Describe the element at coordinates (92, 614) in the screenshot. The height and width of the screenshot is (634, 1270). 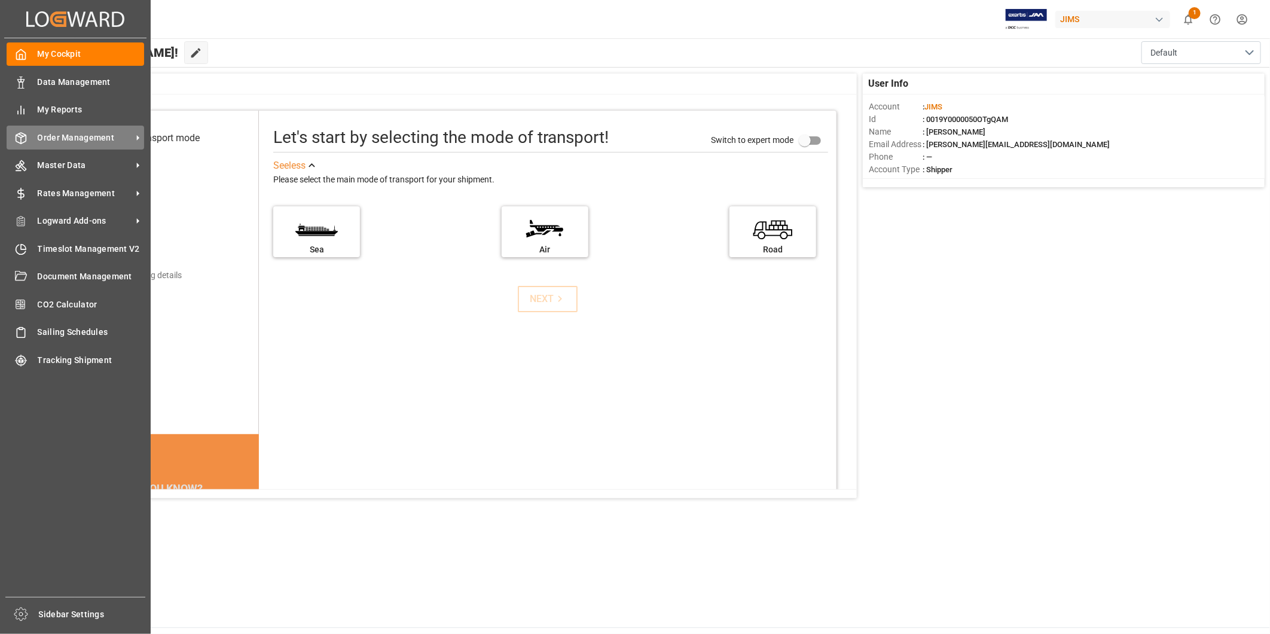
I see `span: Sidebar Settings` at that location.